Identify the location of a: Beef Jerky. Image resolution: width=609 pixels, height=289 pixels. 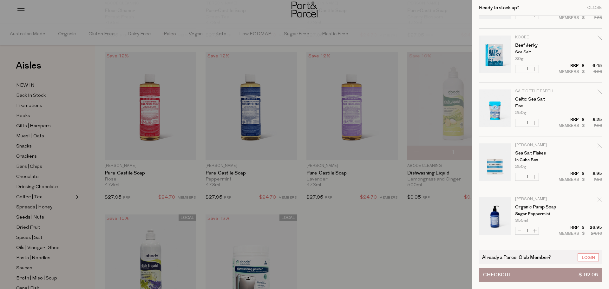
(539, 45).